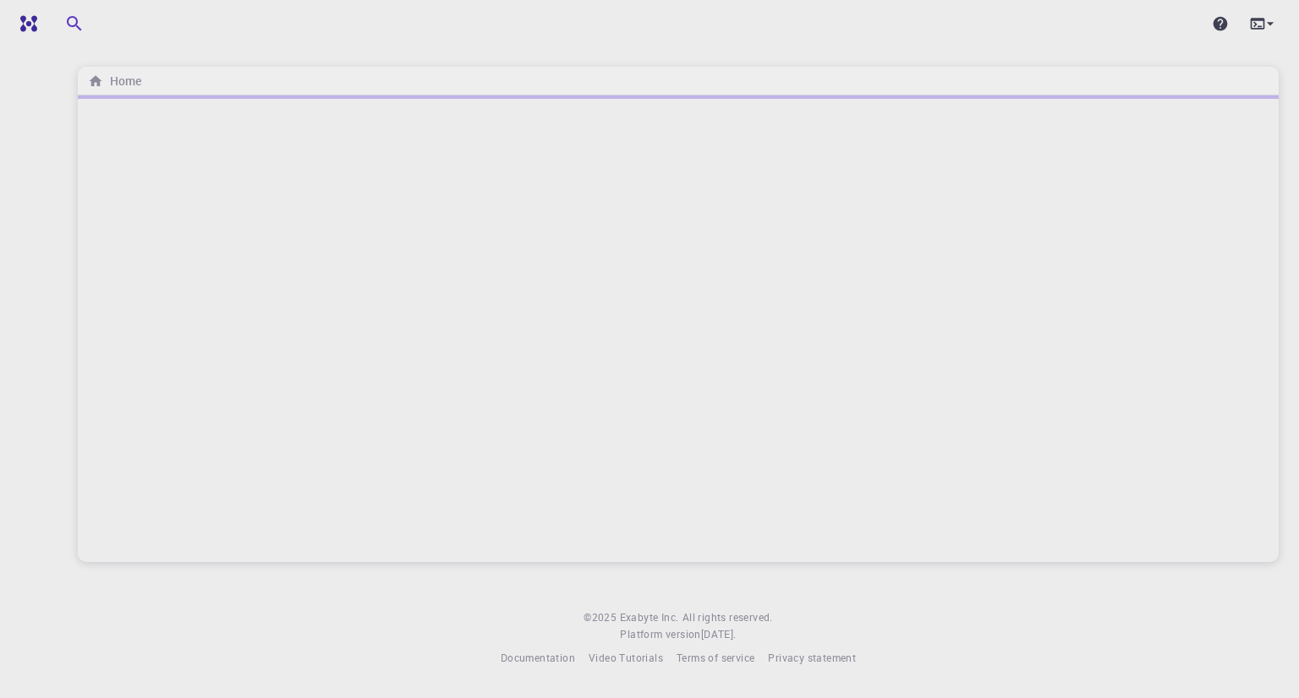  Describe the element at coordinates (660, 635) in the screenshot. I see `span: Platform version` at that location.